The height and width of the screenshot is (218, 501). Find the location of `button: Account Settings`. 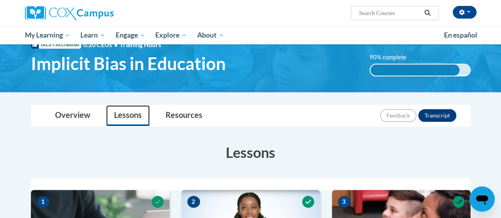

button: Account Settings is located at coordinates (464, 12).